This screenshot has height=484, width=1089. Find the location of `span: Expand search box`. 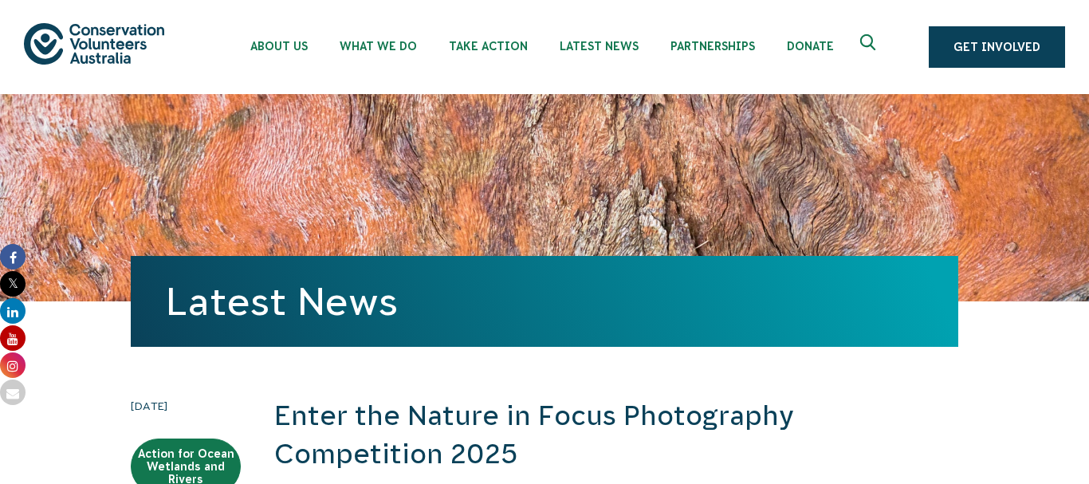

span: Expand search box is located at coordinates (869, 47).